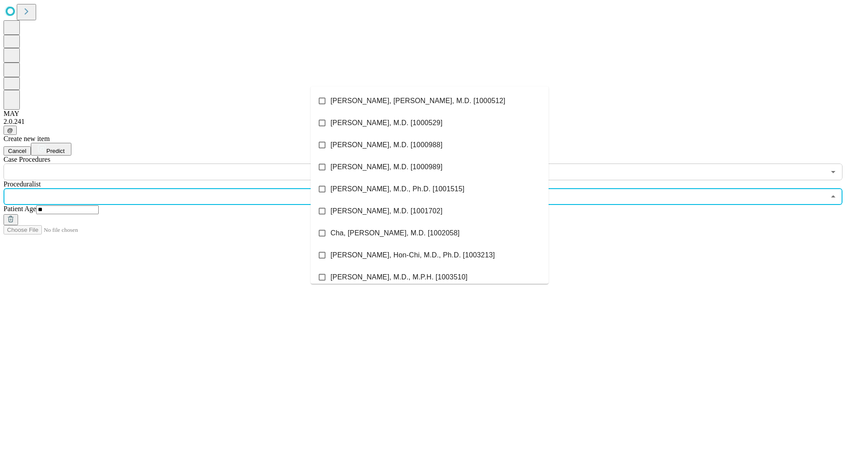 The image size is (846, 476). What do you see at coordinates (55, 151) in the screenshot?
I see `span: Predict` at bounding box center [55, 151].